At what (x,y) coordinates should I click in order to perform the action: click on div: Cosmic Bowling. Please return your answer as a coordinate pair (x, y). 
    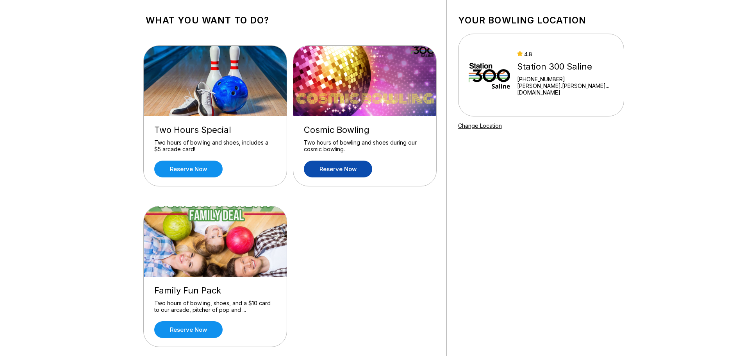
    Looking at the image, I should click on (365, 130).